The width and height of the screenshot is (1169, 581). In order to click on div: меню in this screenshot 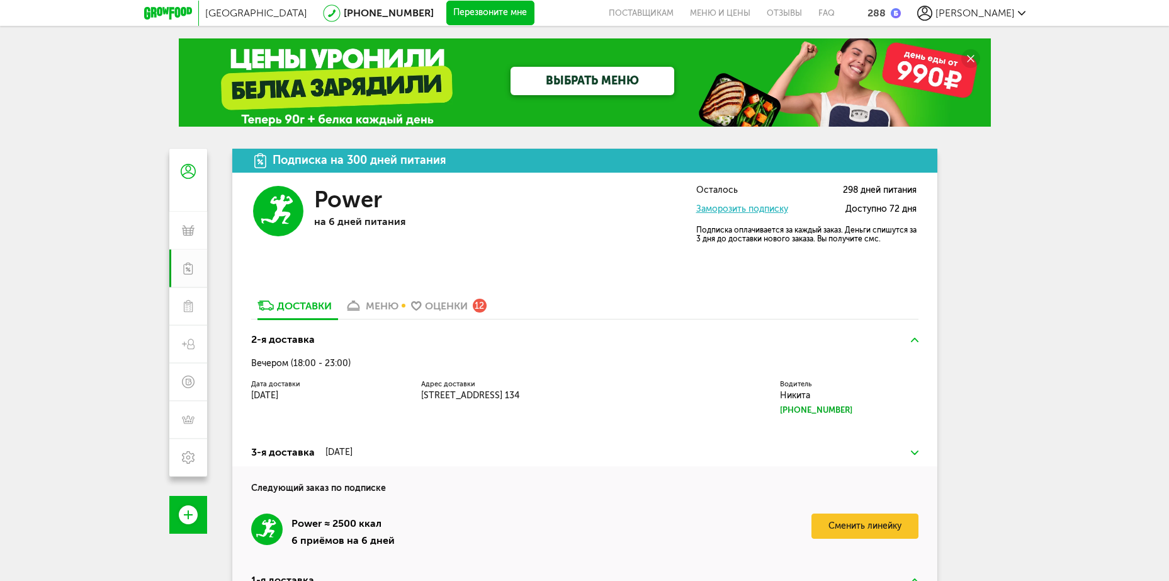, I will do `click(382, 305)`.